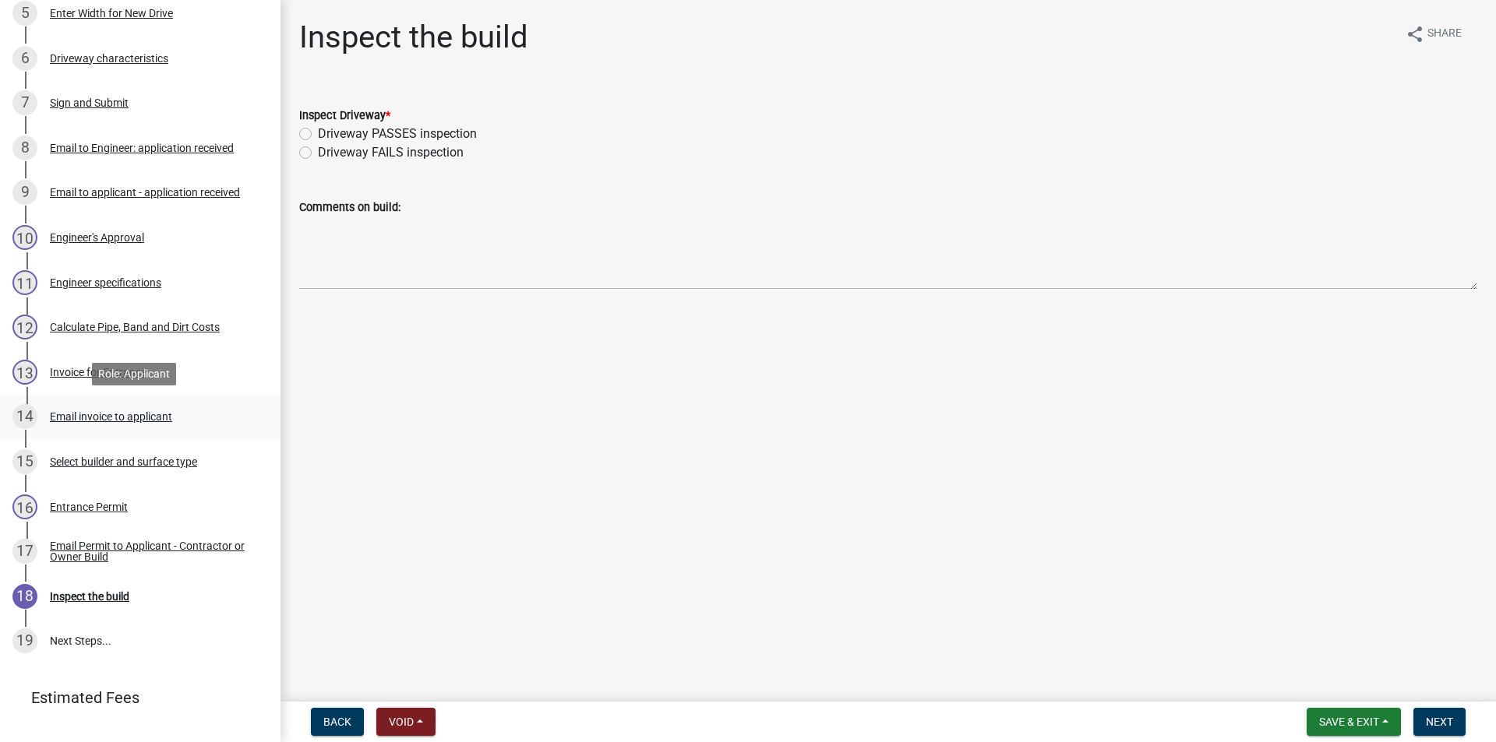  Describe the element at coordinates (135, 327) in the screenshot. I see `div: Calculate Pipe, Band and Dirt Costs` at that location.